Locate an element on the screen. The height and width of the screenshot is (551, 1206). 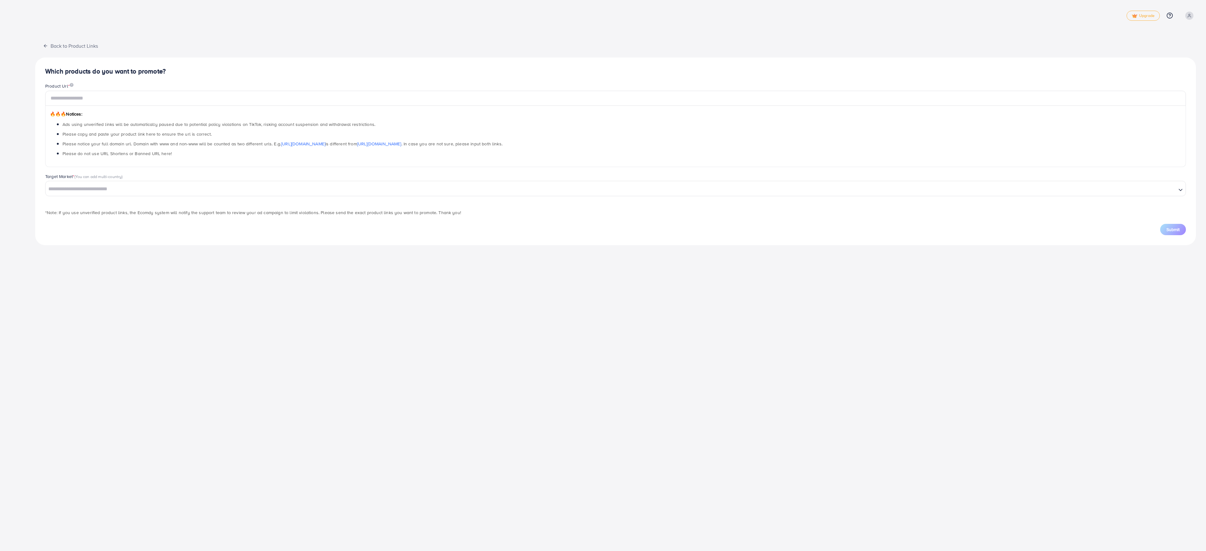
span: (You can add multi-country) is located at coordinates (98, 177).